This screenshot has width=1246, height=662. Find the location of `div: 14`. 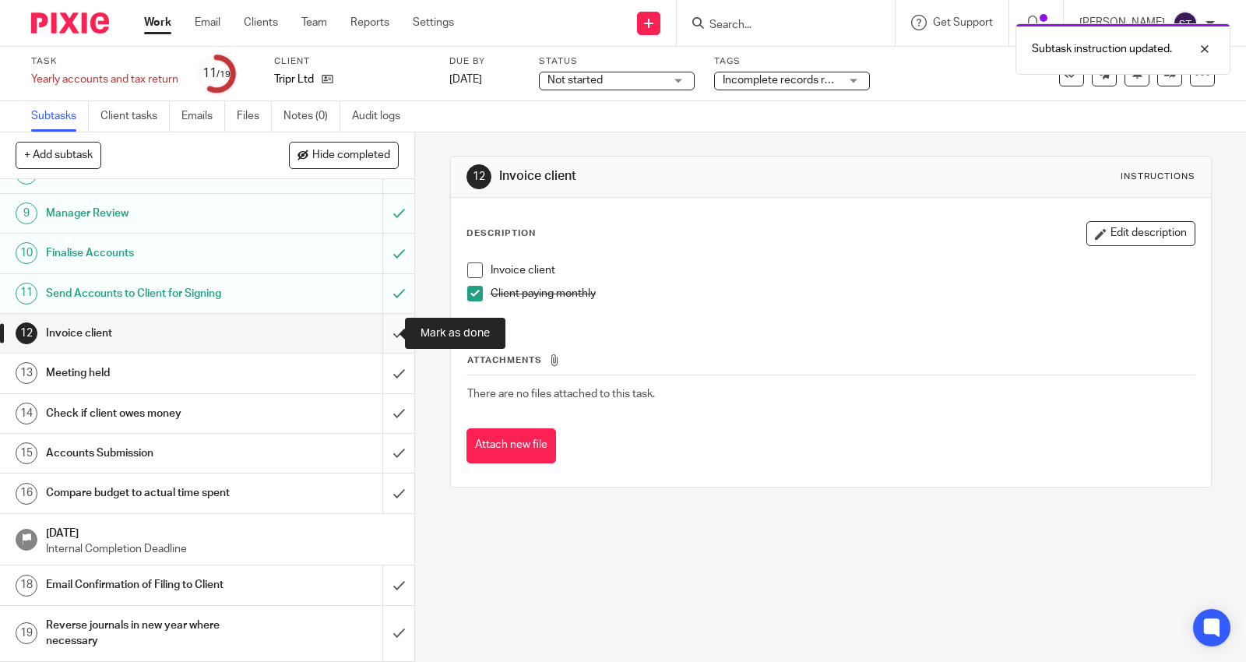

div: 14 is located at coordinates (26, 414).